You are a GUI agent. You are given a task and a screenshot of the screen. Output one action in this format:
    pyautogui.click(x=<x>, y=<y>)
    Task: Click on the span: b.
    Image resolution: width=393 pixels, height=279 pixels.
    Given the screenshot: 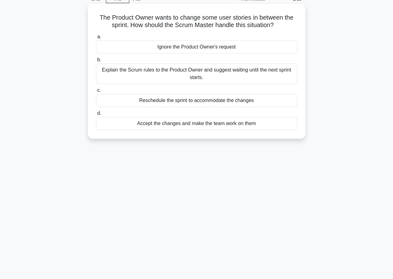 What is the action you would take?
    pyautogui.click(x=99, y=59)
    